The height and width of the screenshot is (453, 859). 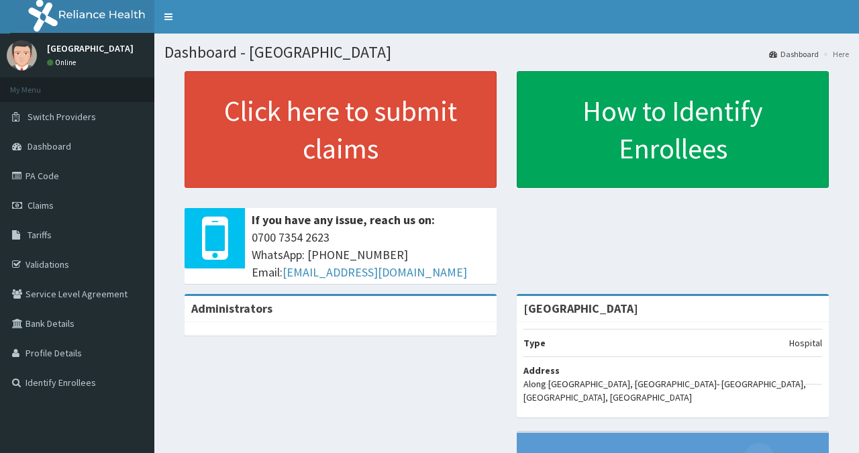 I want to click on a: Click here to submit claims, so click(x=340, y=130).